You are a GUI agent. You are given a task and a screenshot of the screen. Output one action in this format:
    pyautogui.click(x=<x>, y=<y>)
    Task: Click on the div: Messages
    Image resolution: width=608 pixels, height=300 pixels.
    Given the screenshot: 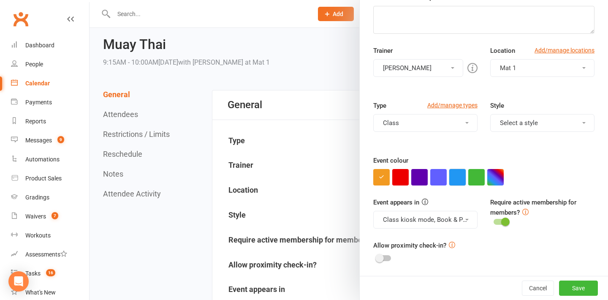 What is the action you would take?
    pyautogui.click(x=38, y=140)
    